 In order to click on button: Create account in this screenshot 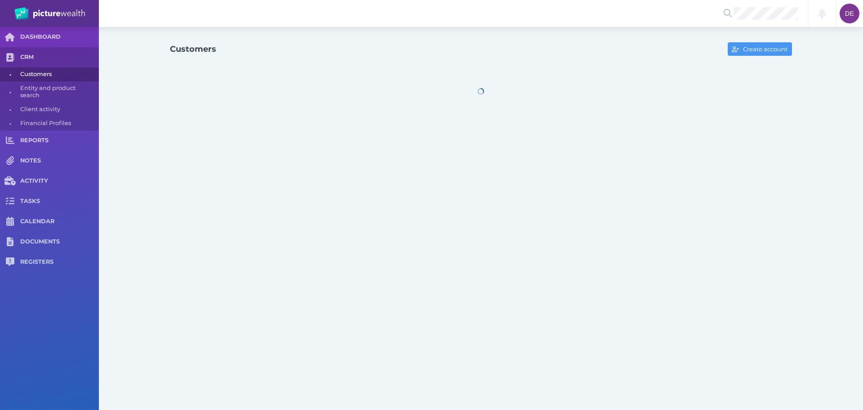, I will do `click(760, 49)`.